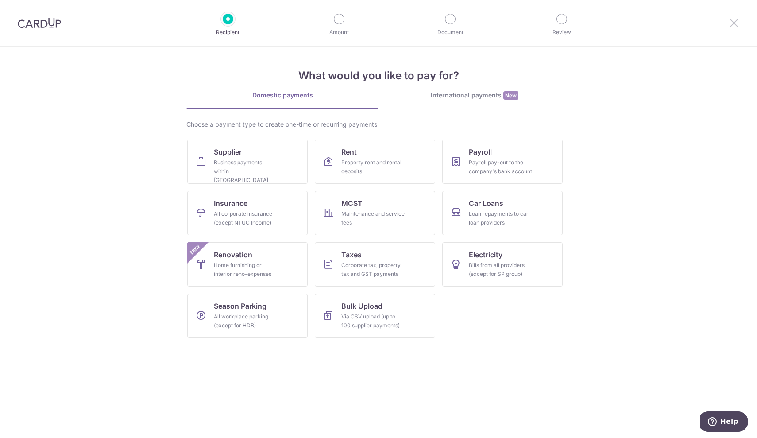  I want to click on span: Renovation, so click(233, 255).